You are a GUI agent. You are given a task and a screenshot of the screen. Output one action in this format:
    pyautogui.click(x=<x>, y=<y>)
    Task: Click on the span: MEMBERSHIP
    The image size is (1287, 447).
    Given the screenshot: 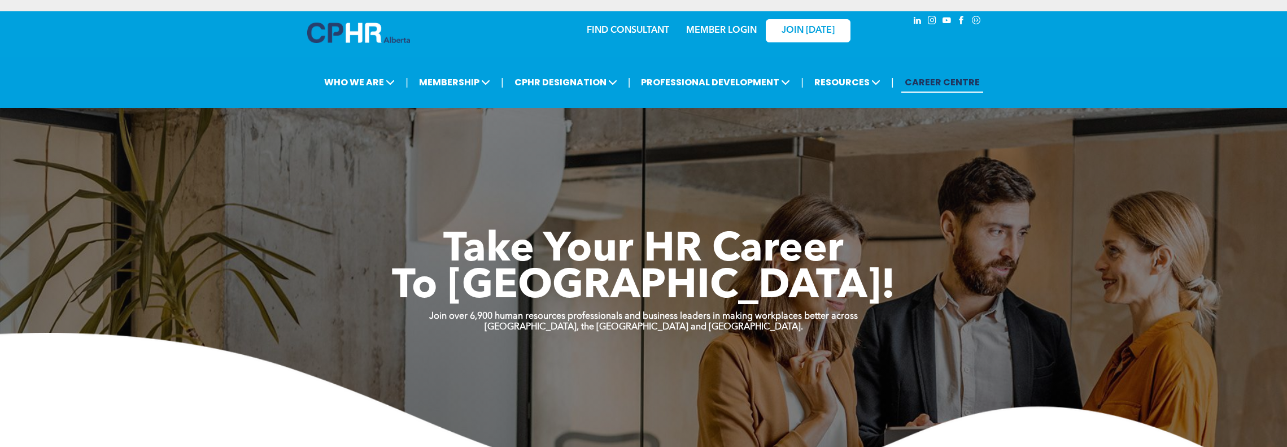 What is the action you would take?
    pyautogui.click(x=455, y=82)
    